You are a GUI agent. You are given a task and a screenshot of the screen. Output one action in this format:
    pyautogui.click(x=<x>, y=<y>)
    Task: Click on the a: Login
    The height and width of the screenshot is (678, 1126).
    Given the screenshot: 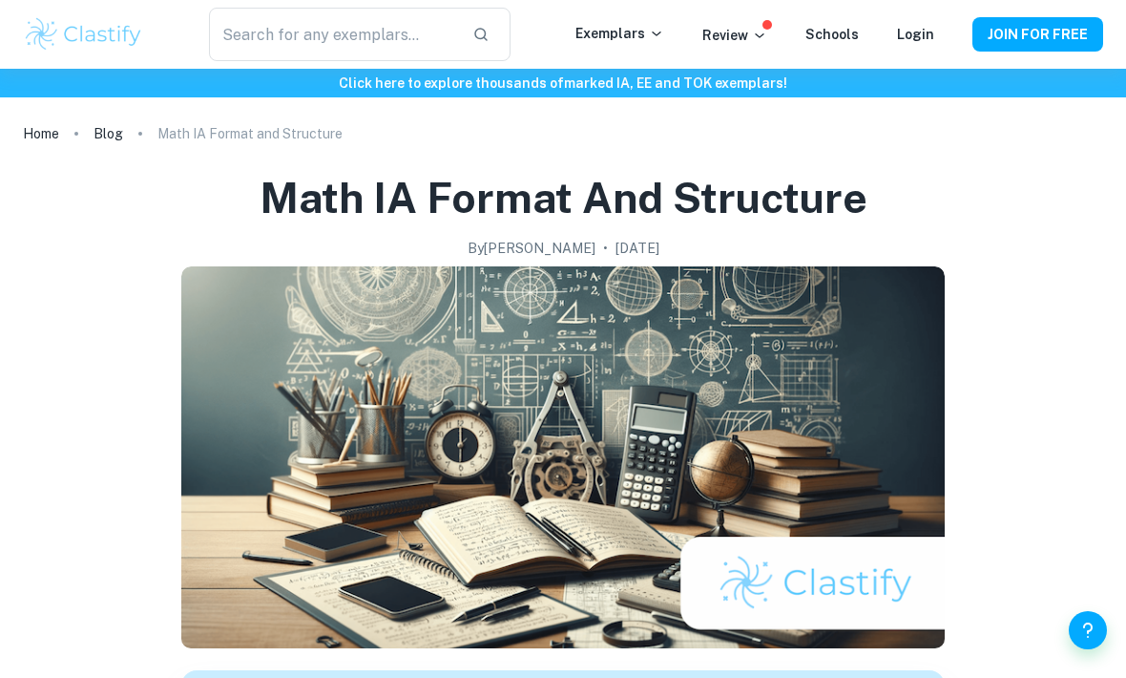 What is the action you would take?
    pyautogui.click(x=915, y=34)
    